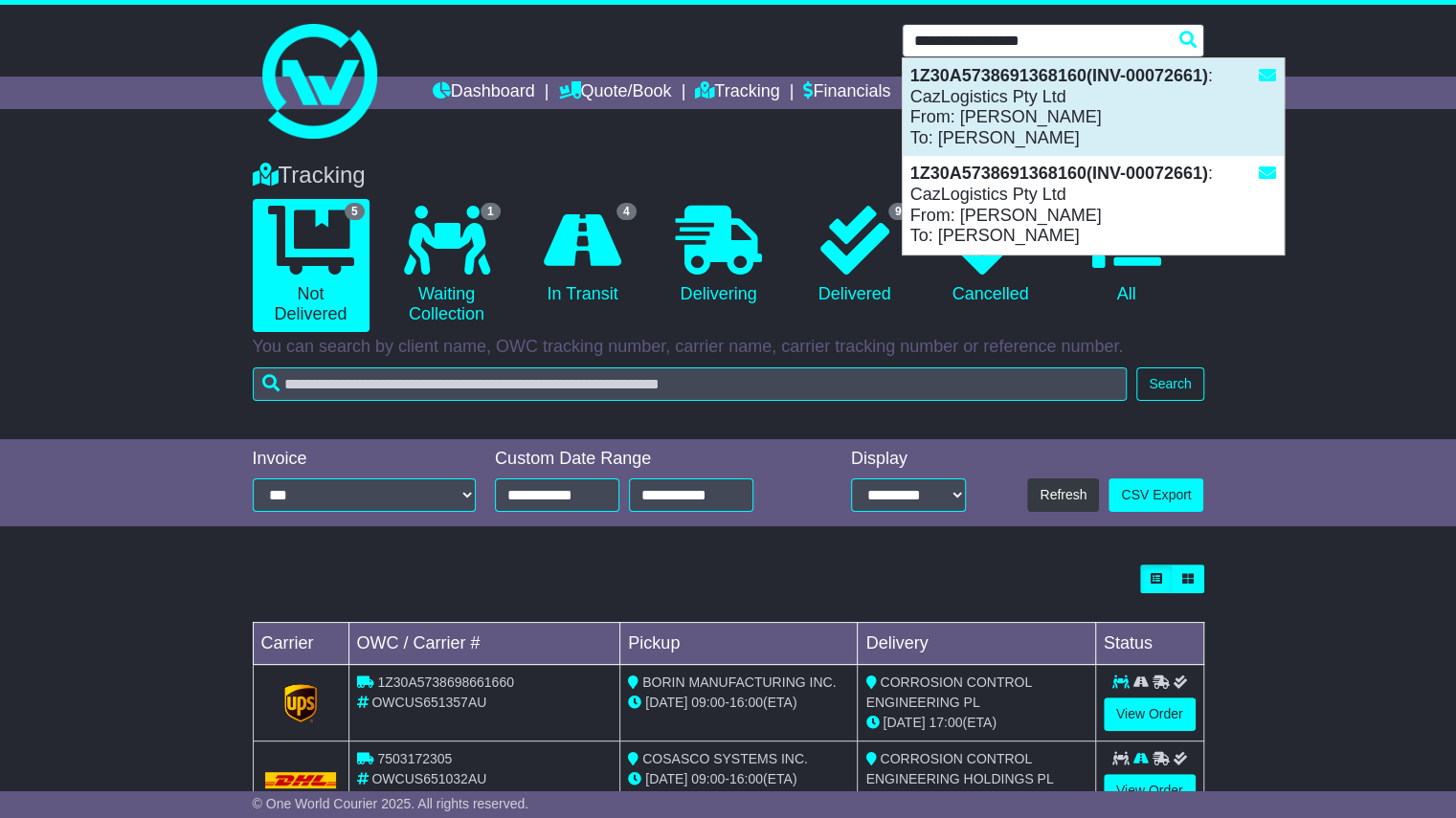 Image resolution: width=1456 pixels, height=818 pixels. Describe the element at coordinates (354, 211) in the screenshot. I see `span: 5` at that location.